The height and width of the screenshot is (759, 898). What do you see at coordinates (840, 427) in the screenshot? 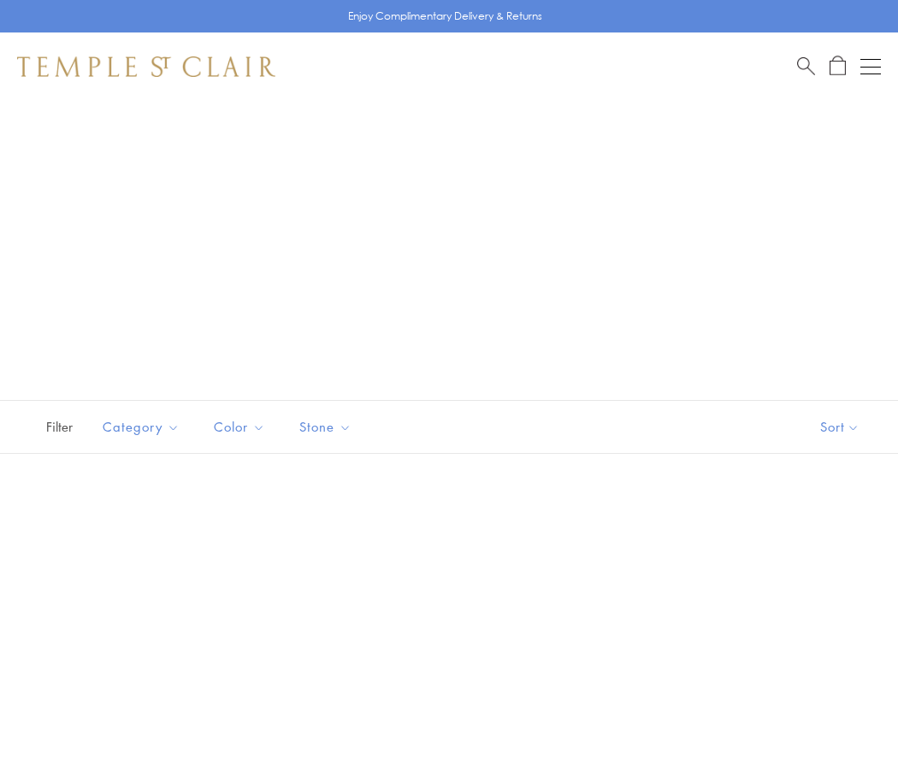
I see `button: Show sort by` at bounding box center [840, 427].